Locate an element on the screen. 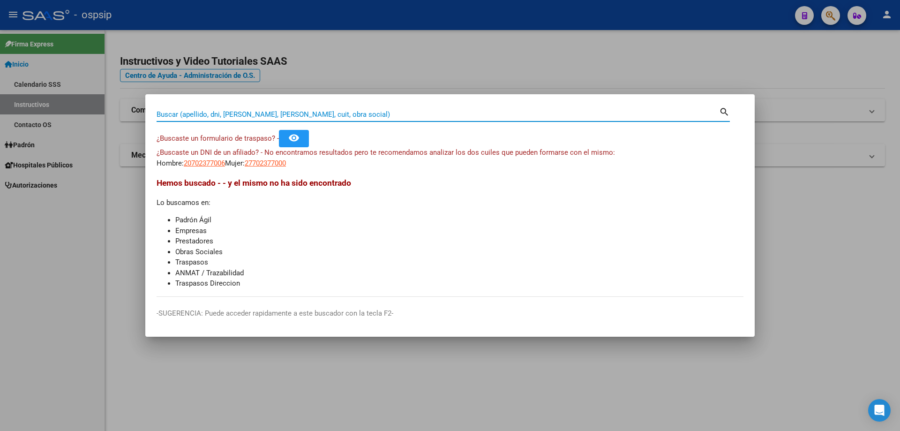 Image resolution: width=900 pixels, height=431 pixels. li: Obras Sociales is located at coordinates (459, 252).